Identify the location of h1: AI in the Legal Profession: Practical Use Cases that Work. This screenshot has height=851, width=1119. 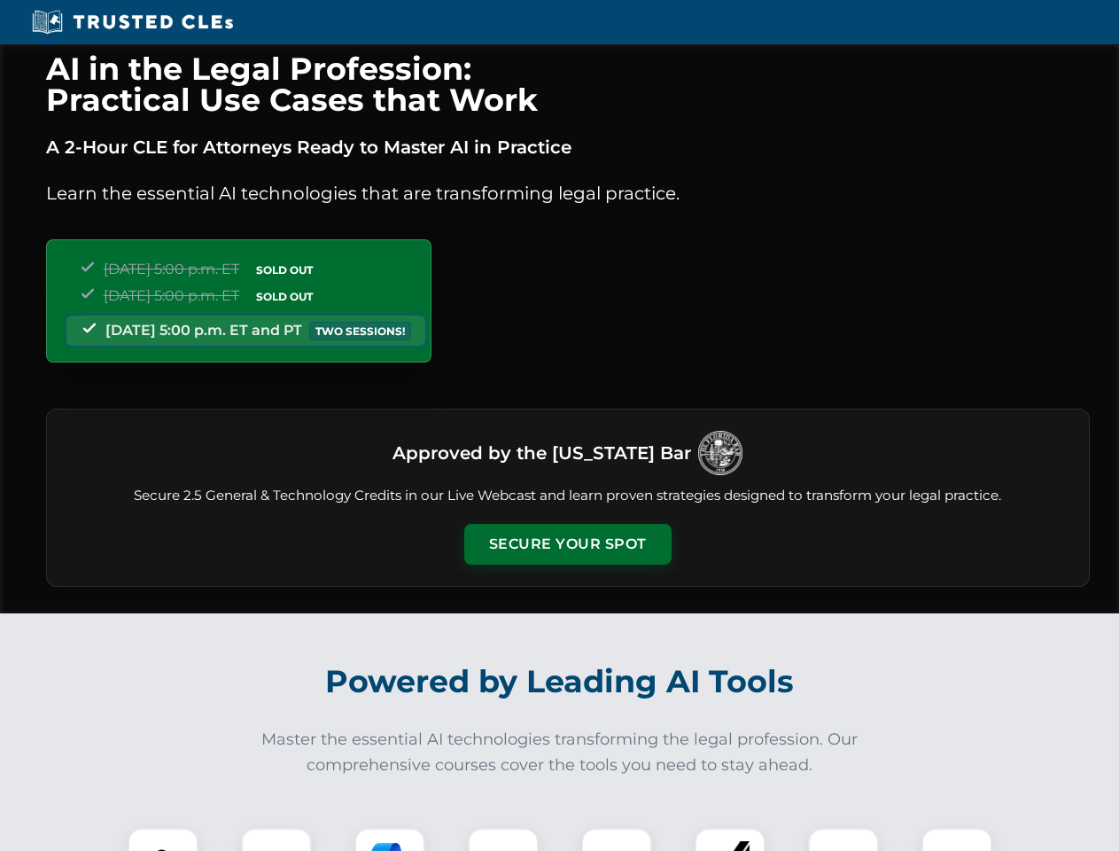
(568, 84).